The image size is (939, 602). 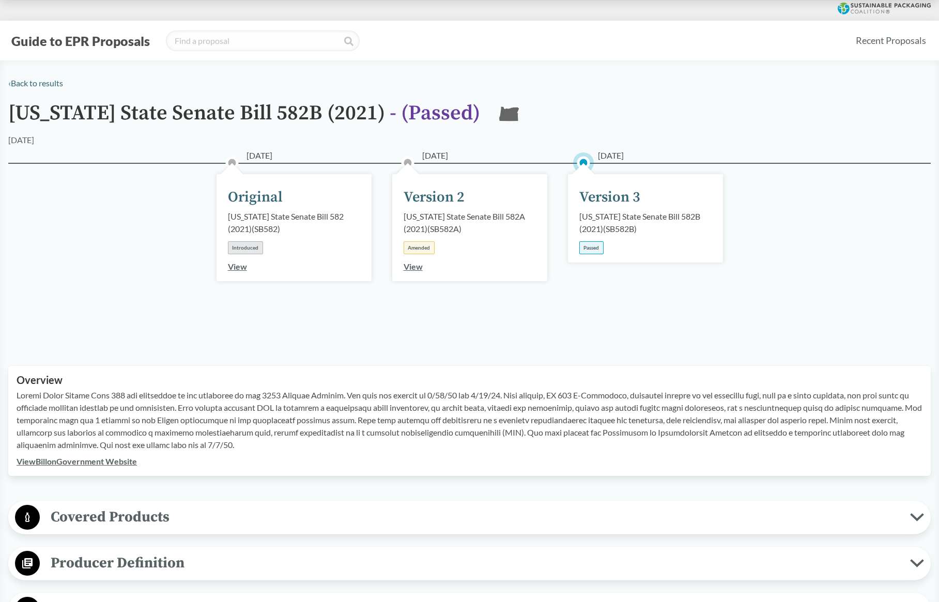 I want to click on div: Amended, so click(x=419, y=247).